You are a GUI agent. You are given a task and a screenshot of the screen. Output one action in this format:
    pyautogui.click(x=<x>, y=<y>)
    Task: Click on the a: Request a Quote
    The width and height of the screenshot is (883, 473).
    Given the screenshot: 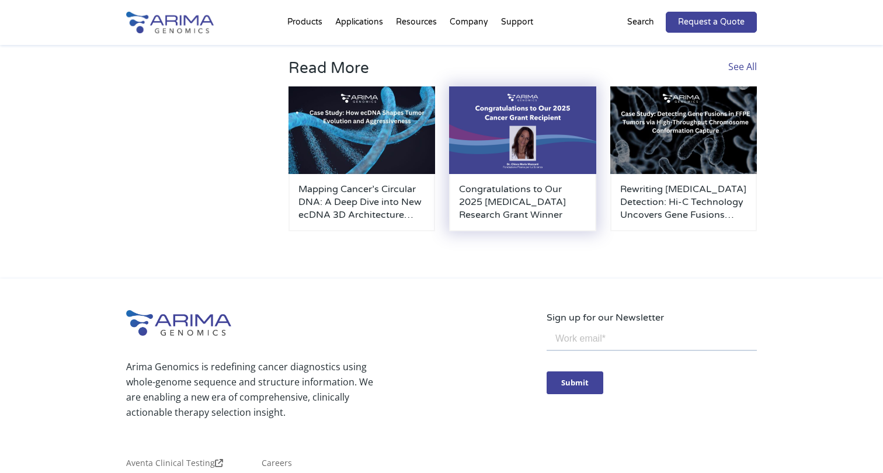 What is the action you would take?
    pyautogui.click(x=711, y=22)
    